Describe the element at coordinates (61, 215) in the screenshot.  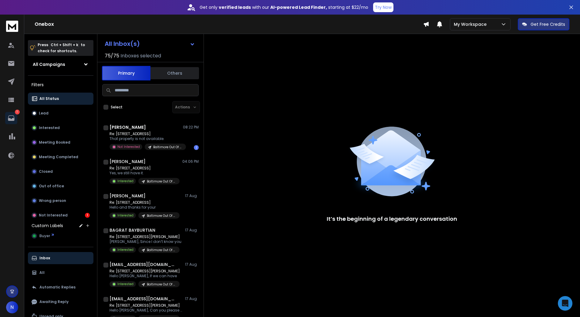
I see `button: Not Interested1` at that location.